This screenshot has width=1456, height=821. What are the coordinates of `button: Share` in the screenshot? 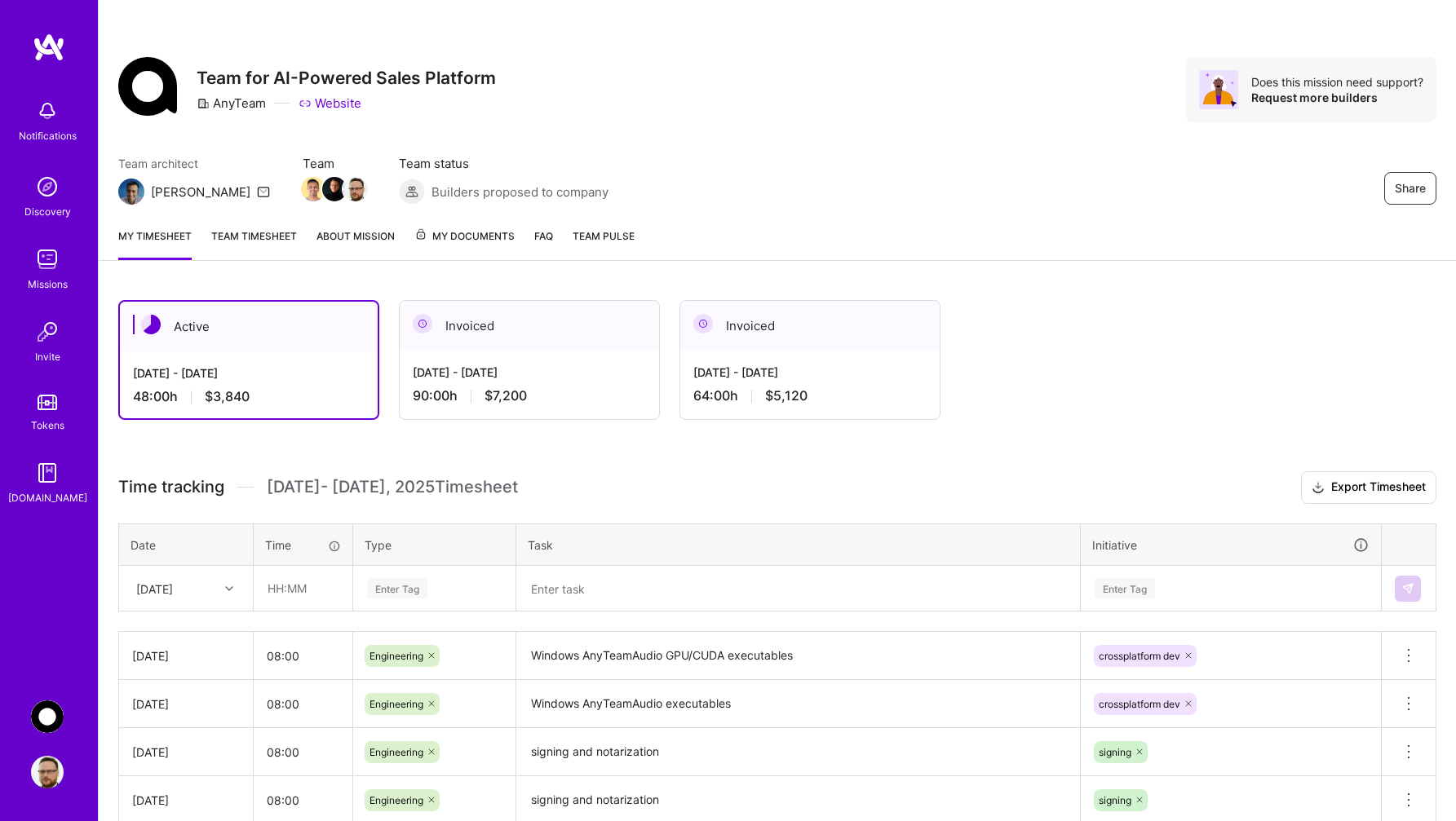 It's located at (1410, 189).